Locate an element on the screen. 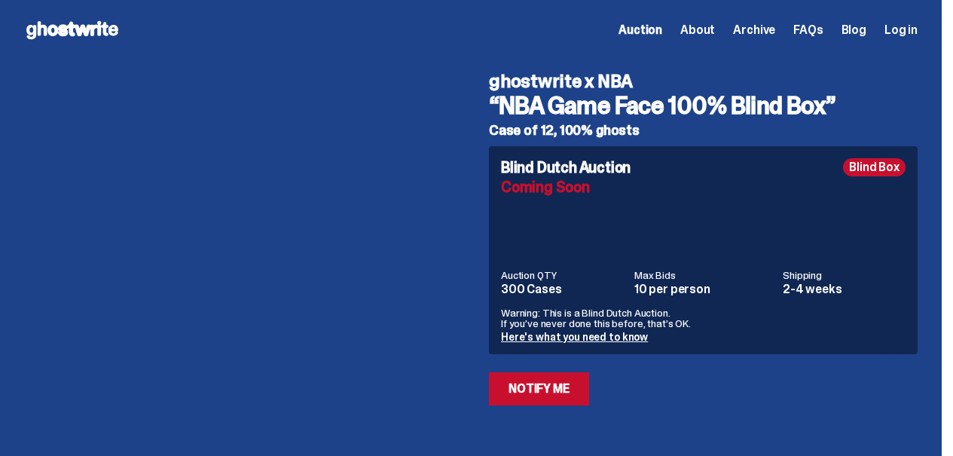 The image size is (953, 456). span: Archive is located at coordinates (754, 30).